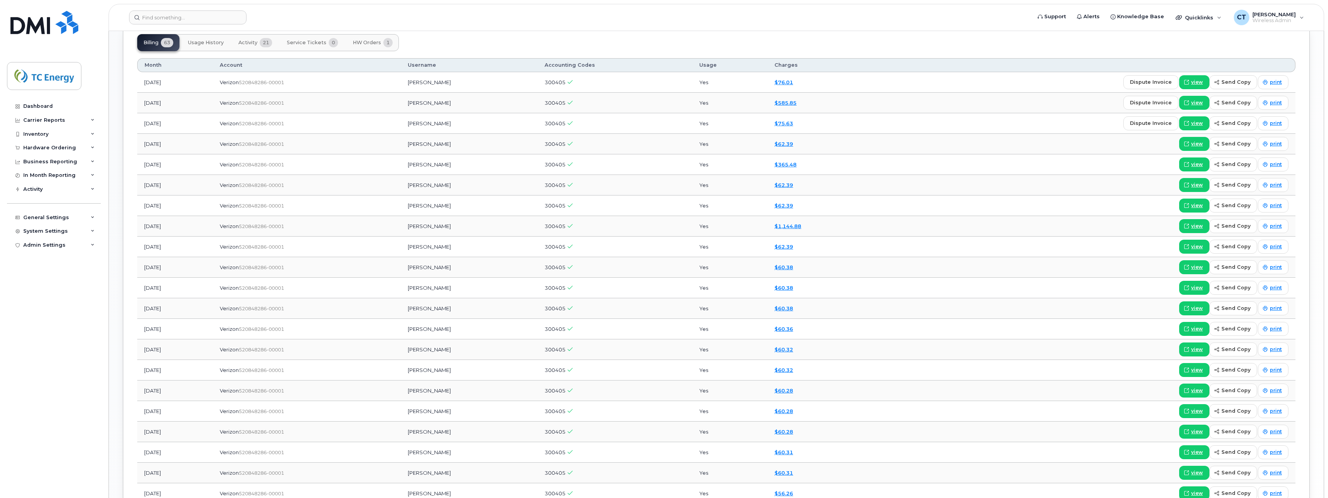 This screenshot has height=498, width=1328. I want to click on span: dispute invoice, so click(1151, 123).